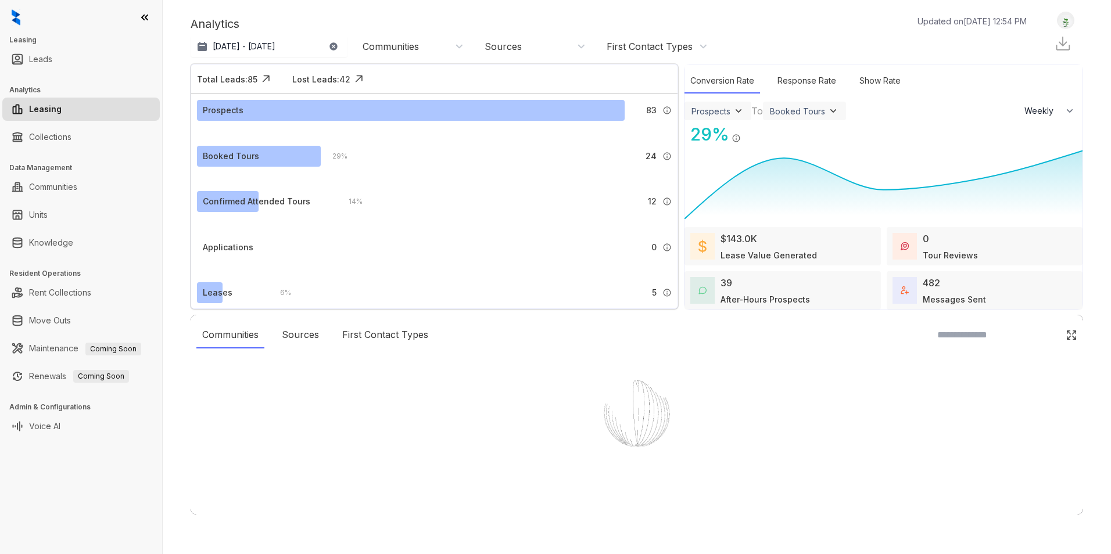  Describe the element at coordinates (806, 81) in the screenshot. I see `div: Response Rate` at that location.